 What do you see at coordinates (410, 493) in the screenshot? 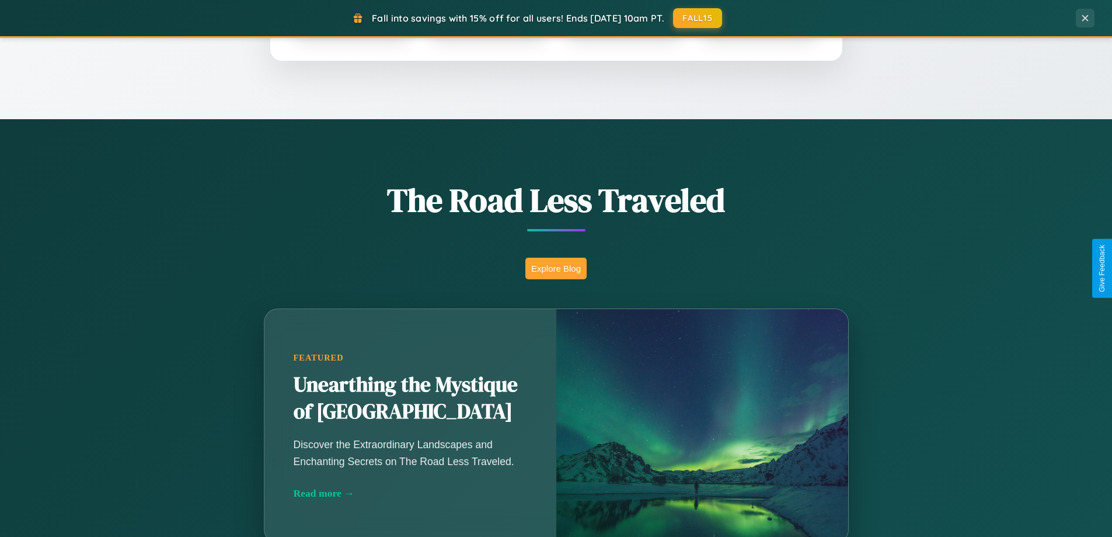
I see `div: Read more →` at bounding box center [410, 493].